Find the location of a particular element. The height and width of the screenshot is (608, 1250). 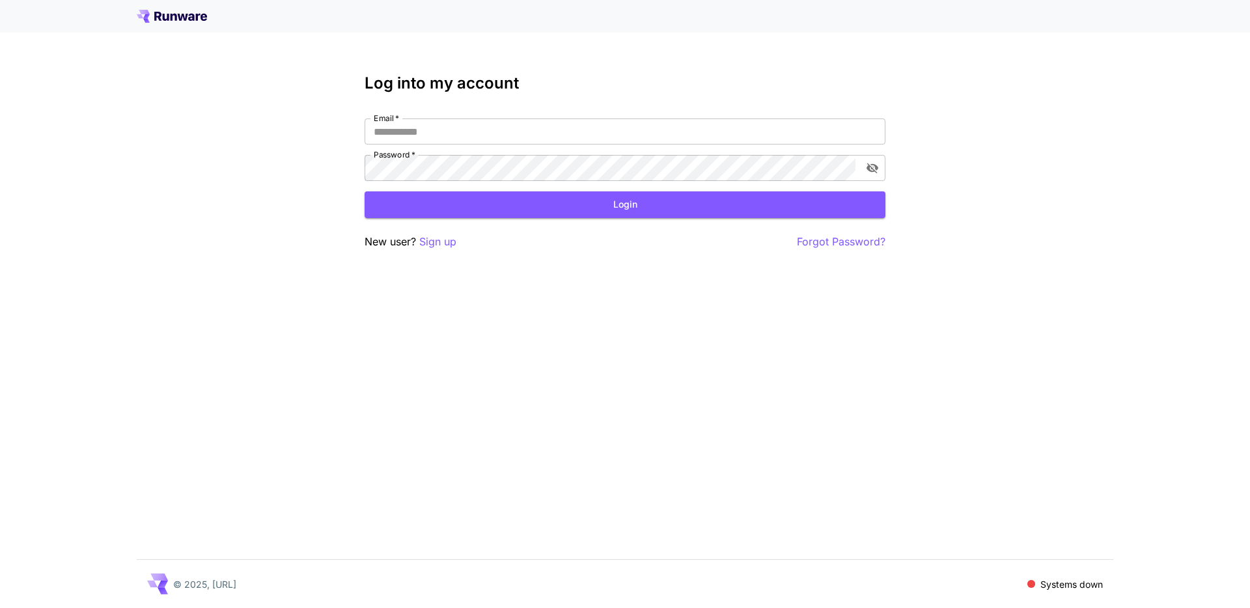

h3: Log into my account is located at coordinates (625, 83).